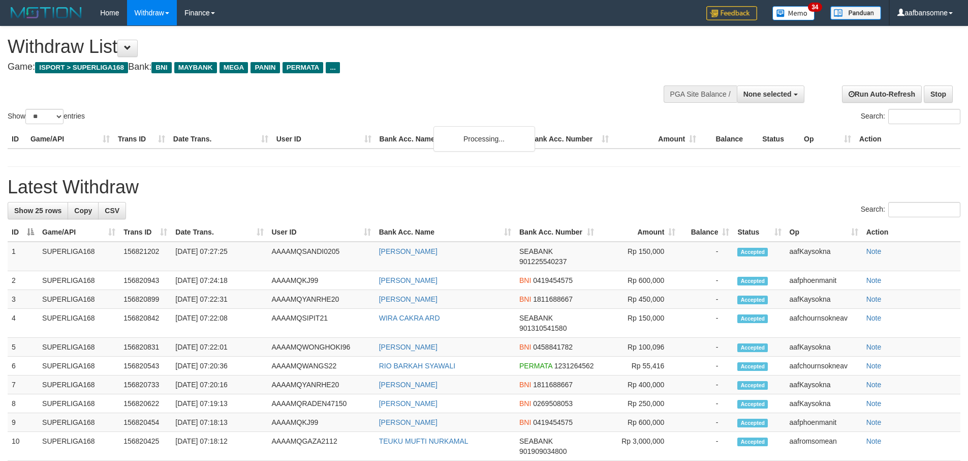 This screenshot has height=461, width=968. I want to click on th: Balance, so click(729, 139).